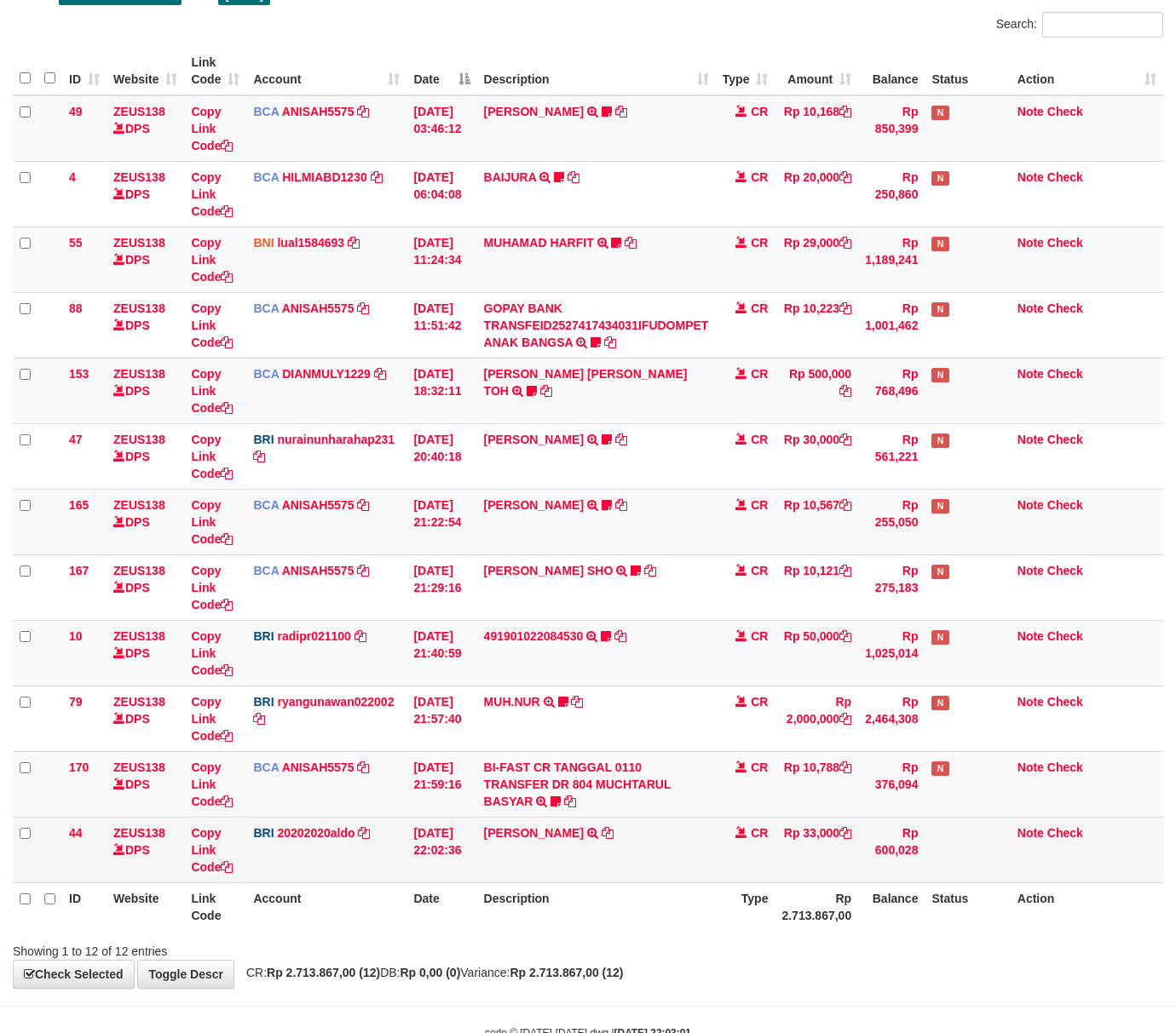 The height and width of the screenshot is (1033, 1176). I want to click on th: Description, so click(596, 906).